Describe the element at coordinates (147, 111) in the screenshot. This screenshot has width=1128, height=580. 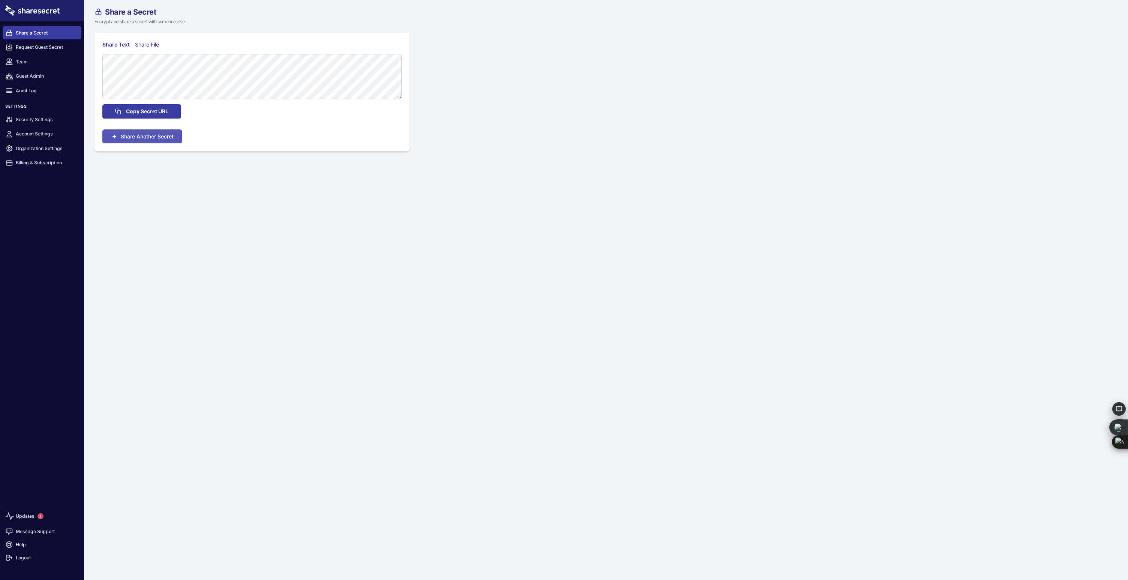
I see `span: Copy Secret URL` at that location.